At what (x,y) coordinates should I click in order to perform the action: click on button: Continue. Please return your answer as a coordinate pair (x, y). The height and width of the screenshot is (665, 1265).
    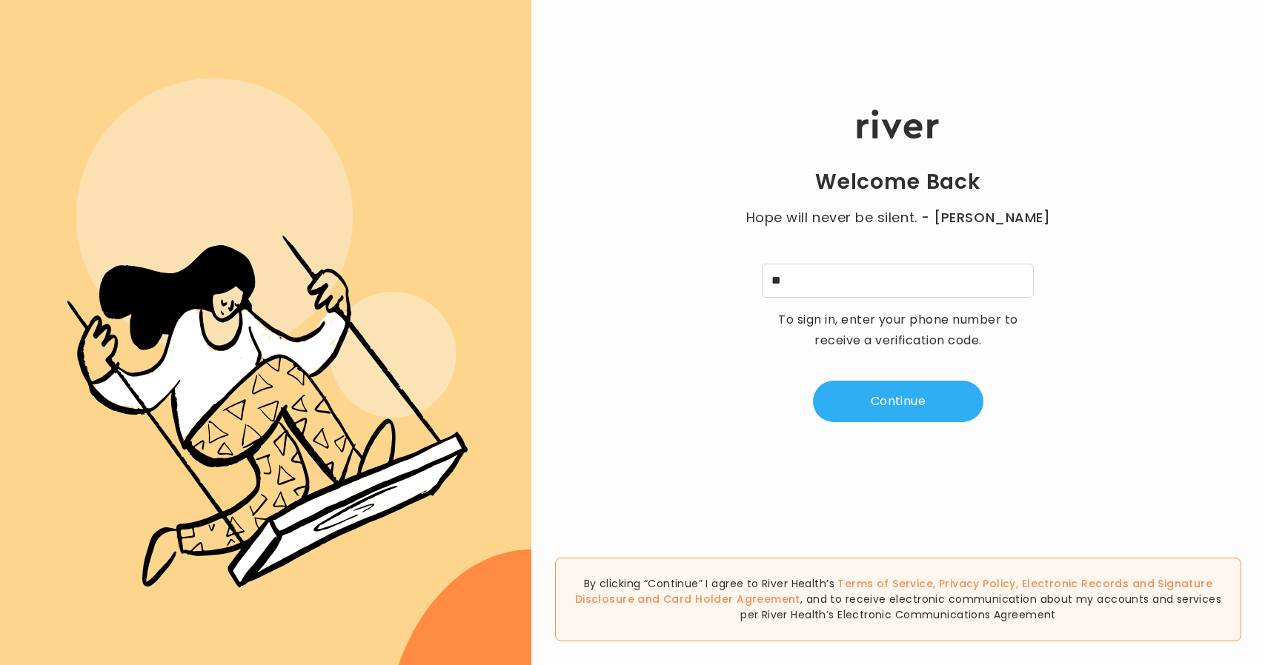
    Looking at the image, I should click on (898, 402).